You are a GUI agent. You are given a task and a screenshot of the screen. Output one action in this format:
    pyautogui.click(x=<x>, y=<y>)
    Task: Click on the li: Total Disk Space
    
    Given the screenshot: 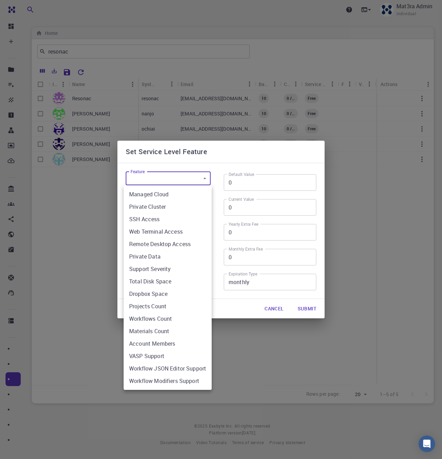 What is the action you would take?
    pyautogui.click(x=168, y=281)
    